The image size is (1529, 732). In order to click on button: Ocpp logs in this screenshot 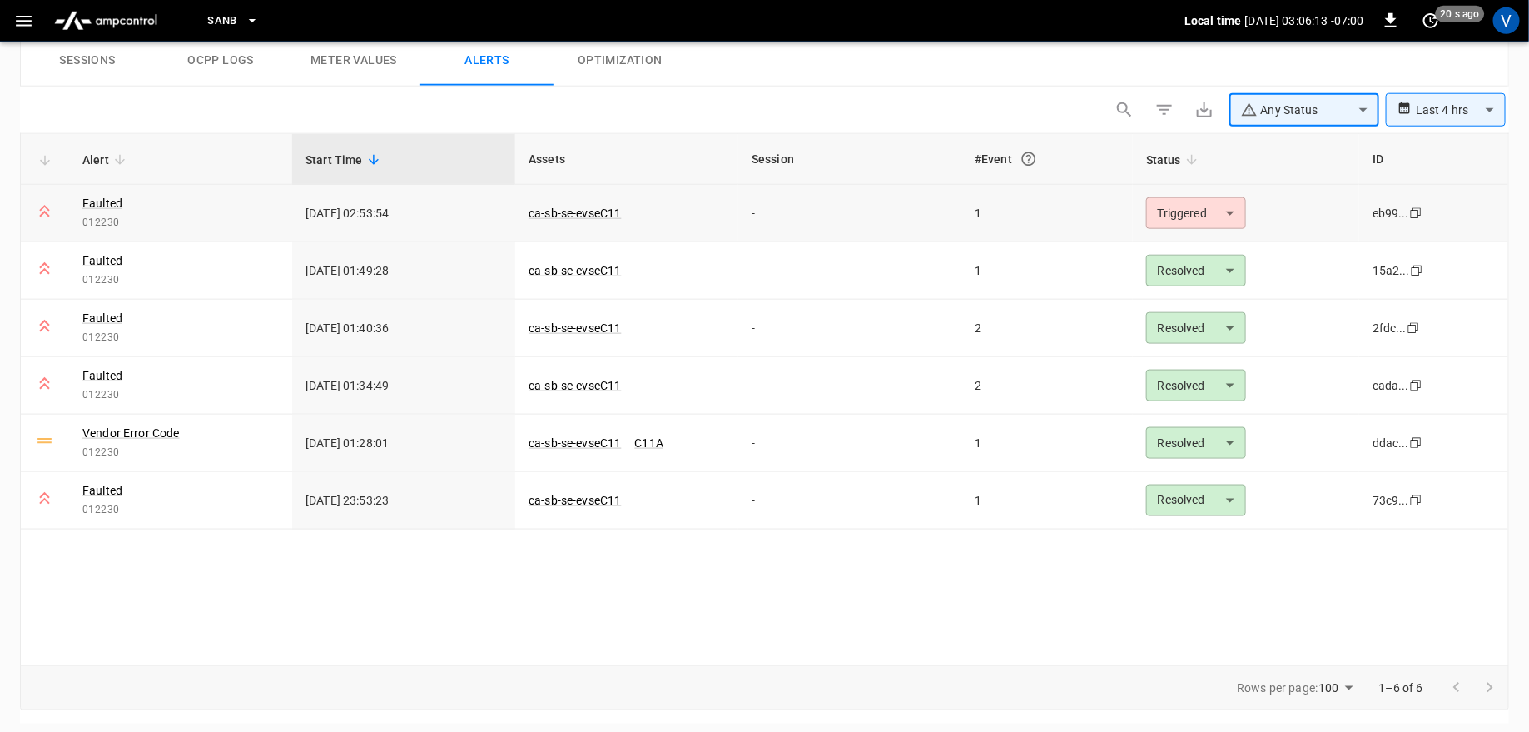, I will do `click(221, 60)`.